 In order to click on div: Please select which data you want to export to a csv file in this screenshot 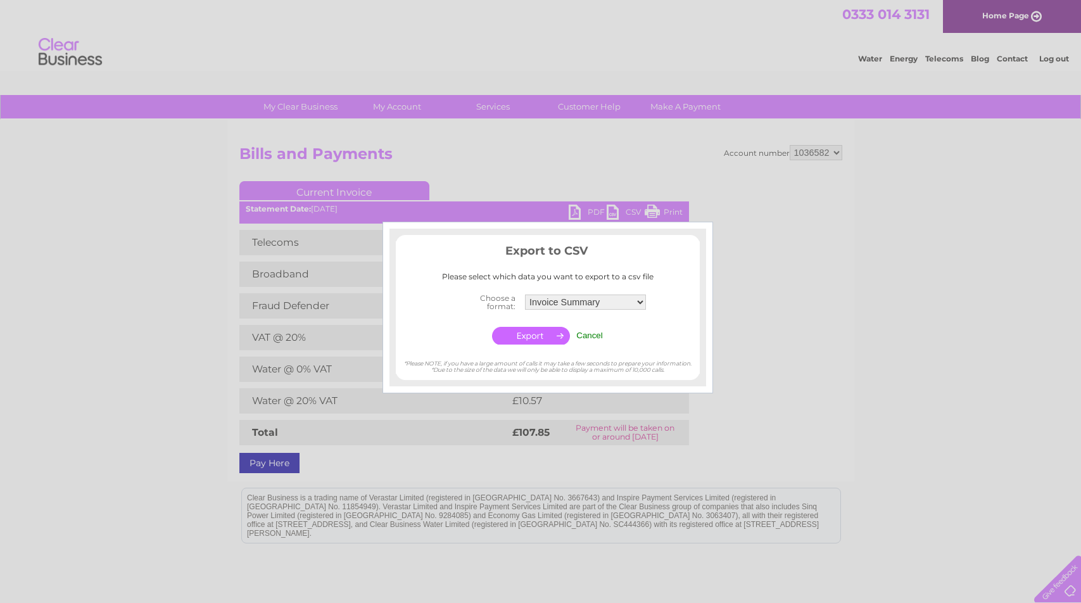, I will do `click(548, 277)`.